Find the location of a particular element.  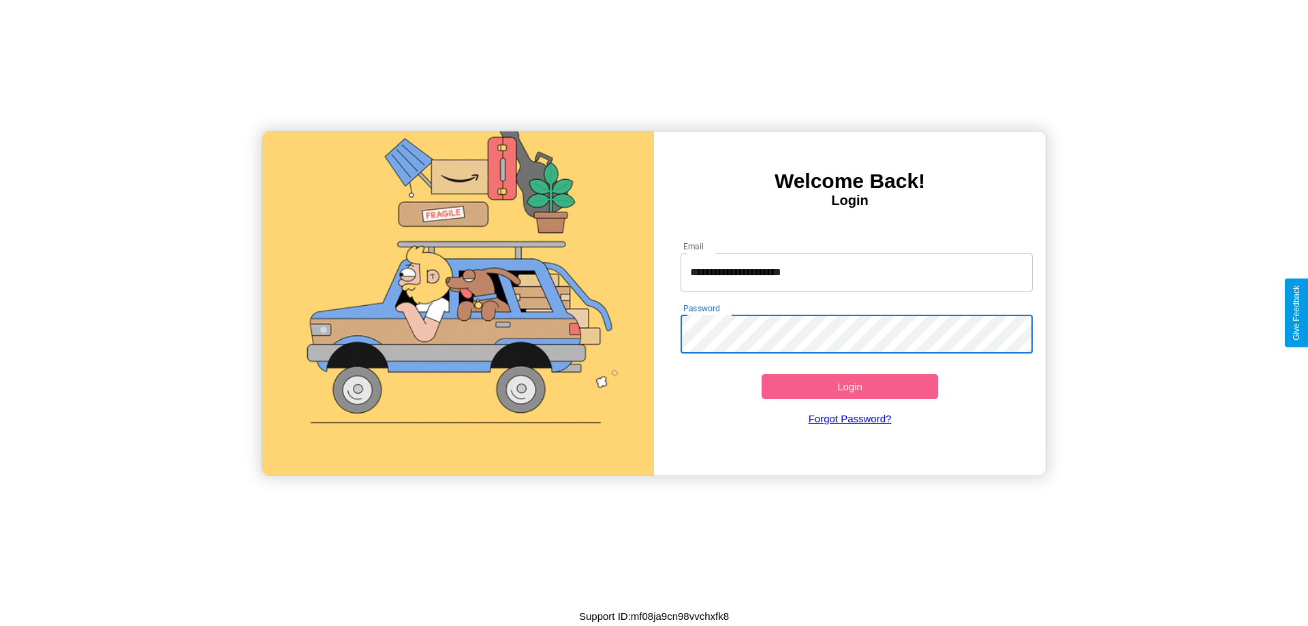

div: Give Feedback is located at coordinates (1297, 313).